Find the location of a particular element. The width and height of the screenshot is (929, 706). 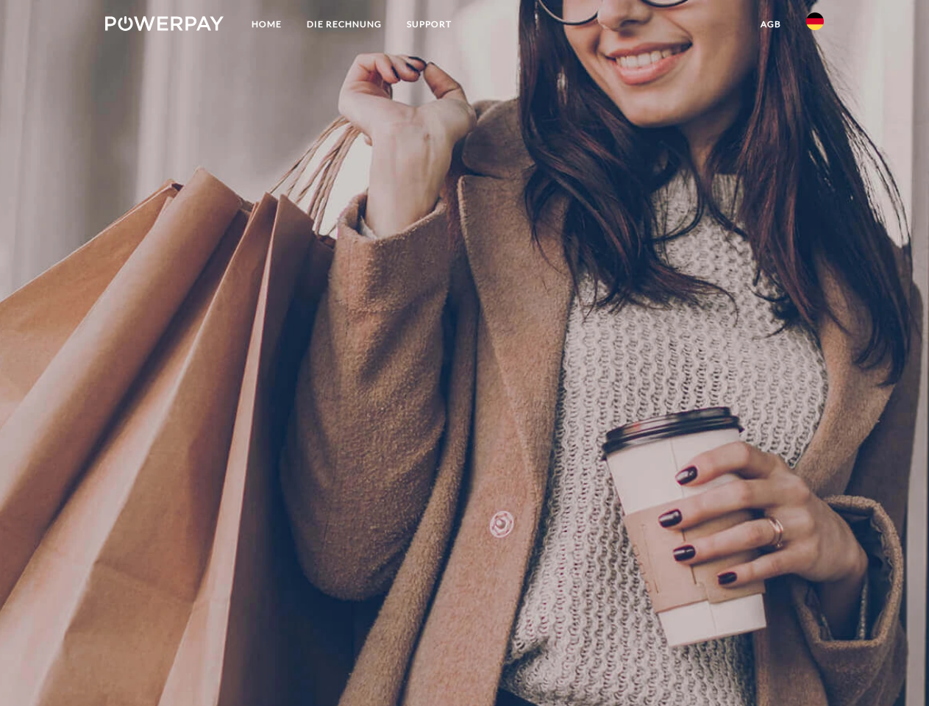

img: logo-powerpay-white.svg is located at coordinates (164, 24).